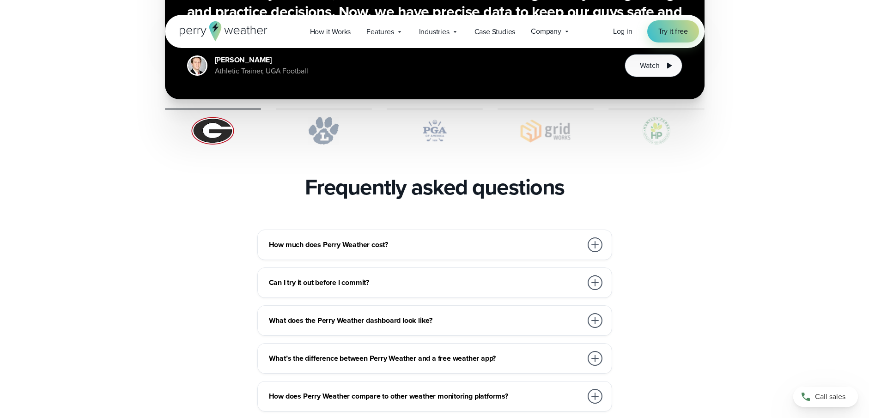 This screenshot has width=869, height=418. I want to click on span: How it Works, so click(330, 32).